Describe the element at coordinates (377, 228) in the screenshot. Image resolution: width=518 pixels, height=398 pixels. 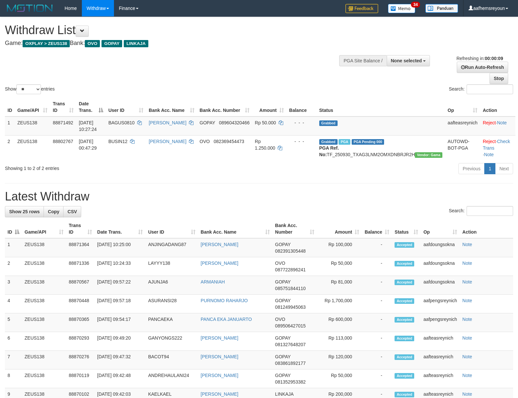
I see `th: Balance: activate to sort column ascending` at that location.